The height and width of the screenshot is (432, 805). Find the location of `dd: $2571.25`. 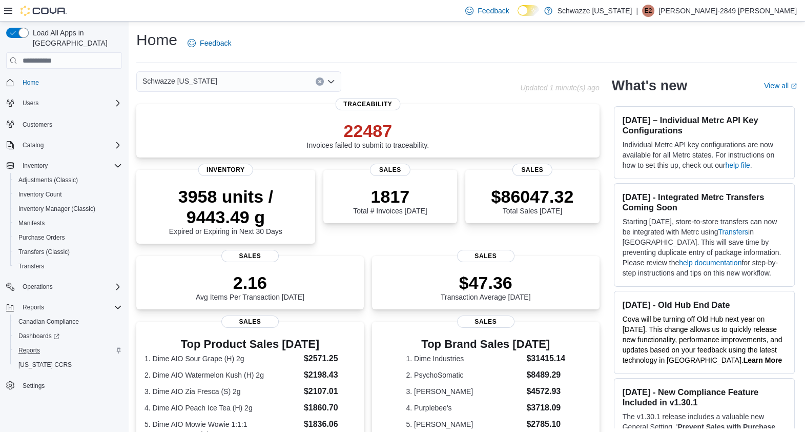

dd: $2571.25 is located at coordinates (330, 358).